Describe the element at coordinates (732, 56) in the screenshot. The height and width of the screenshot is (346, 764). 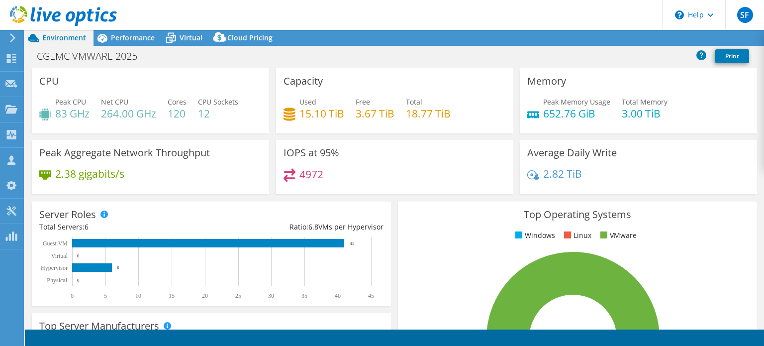
I see `a: Print` at that location.